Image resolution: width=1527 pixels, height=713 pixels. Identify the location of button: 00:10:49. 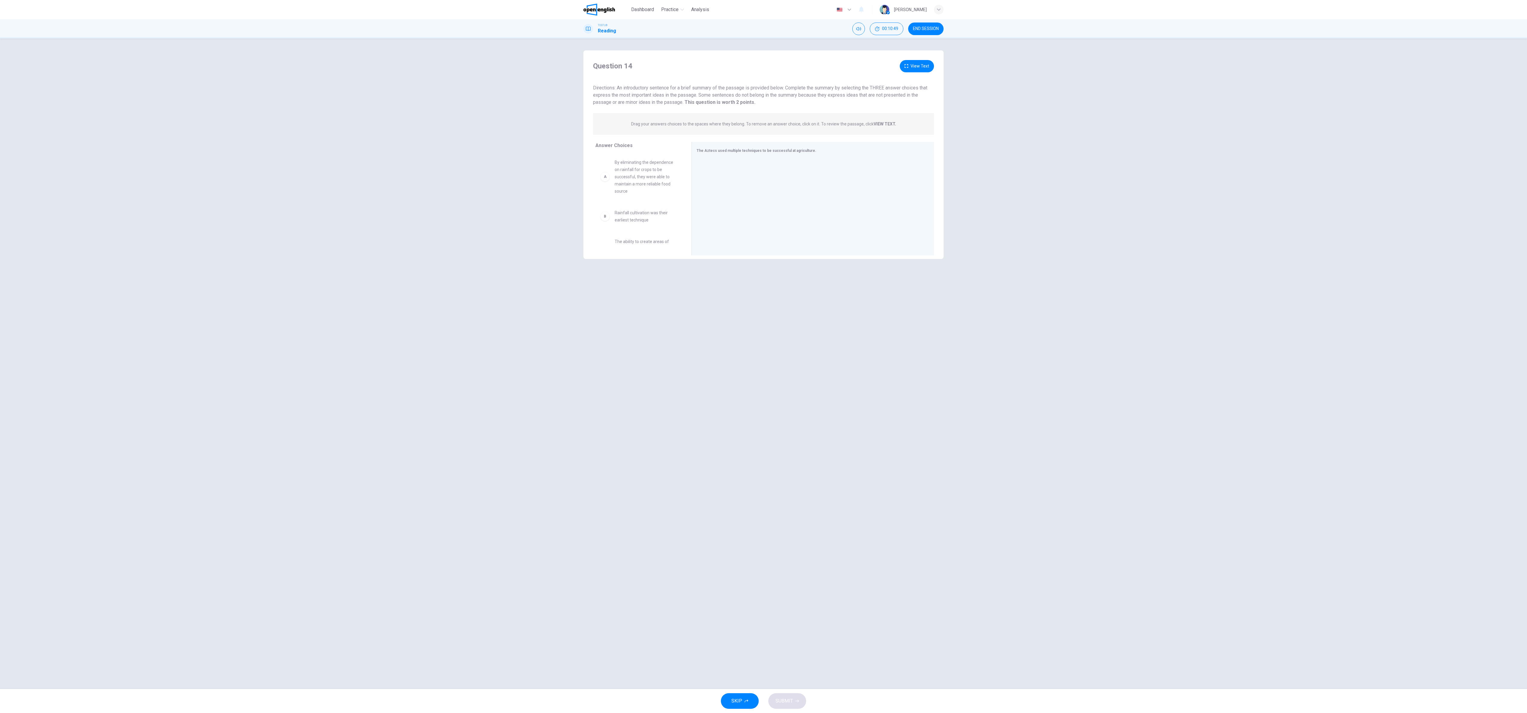
(886, 29).